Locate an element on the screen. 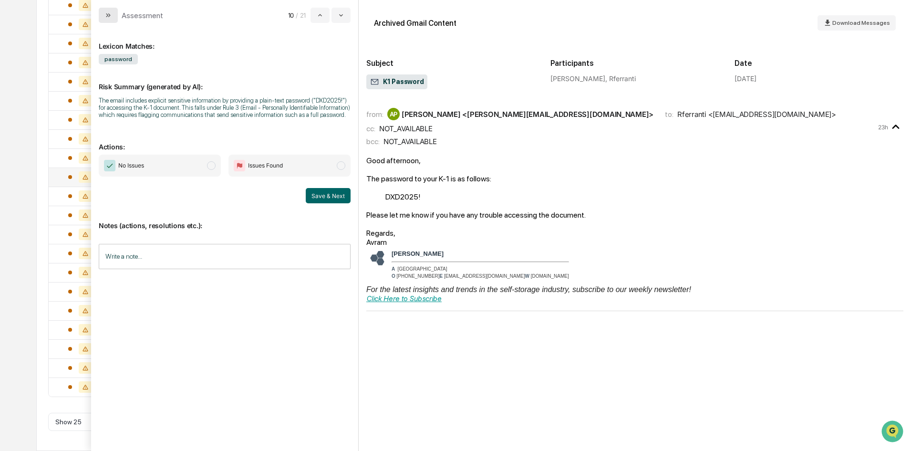 The image size is (911, 451). button: Start new chat is located at coordinates (168, 82).